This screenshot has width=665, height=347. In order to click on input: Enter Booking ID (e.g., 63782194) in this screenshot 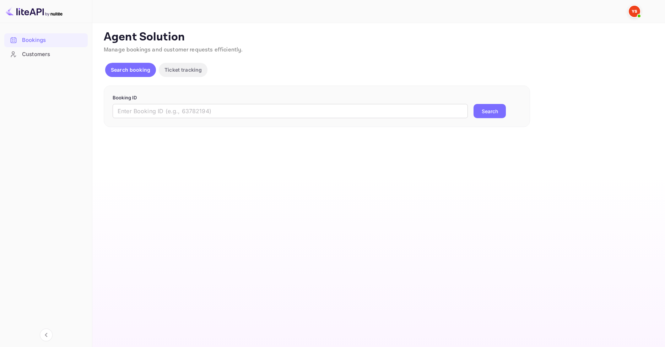, I will do `click(290, 111)`.